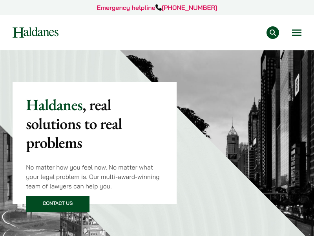 The width and height of the screenshot is (314, 236). What do you see at coordinates (95, 123) in the screenshot?
I see `p: Haldanes` at bounding box center [95, 123].